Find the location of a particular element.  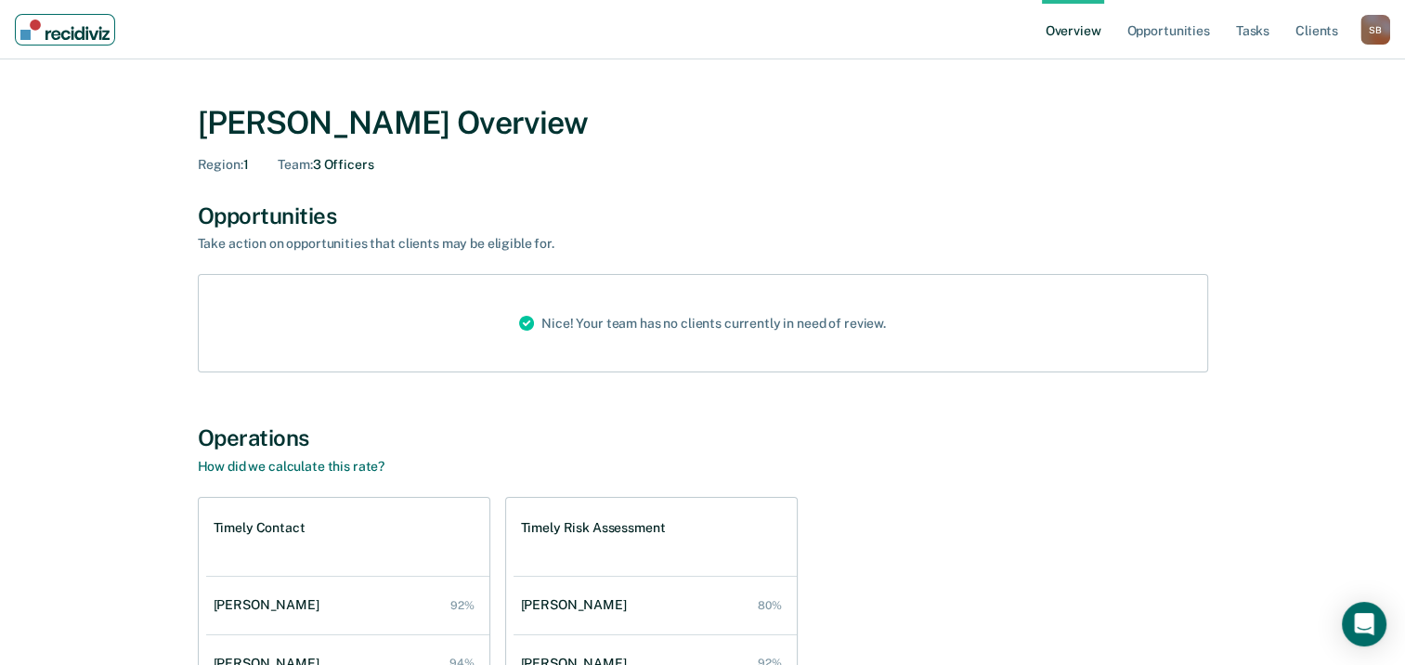

h1: Timely Contact is located at coordinates (259, 528).